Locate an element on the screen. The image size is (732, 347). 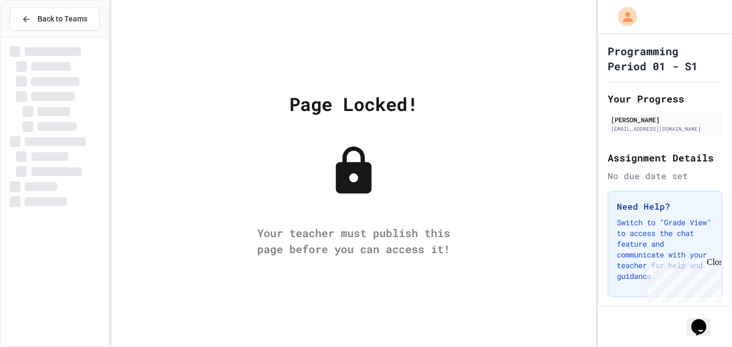
div: My Account is located at coordinates (623, 17).